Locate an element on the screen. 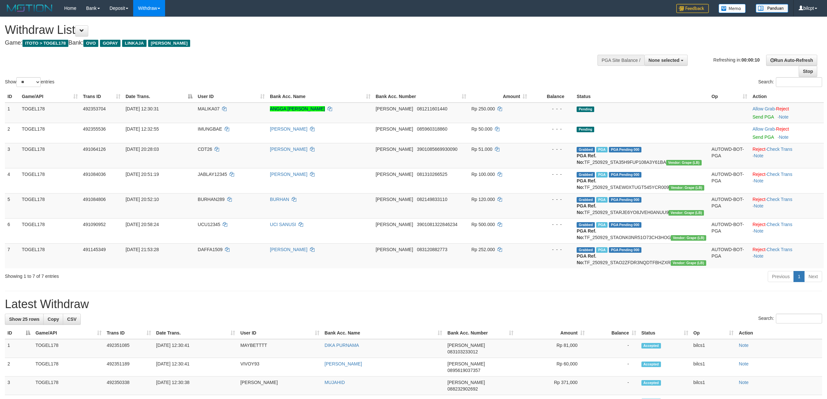  th: Balance: activate to sort column ascending is located at coordinates (613, 333).